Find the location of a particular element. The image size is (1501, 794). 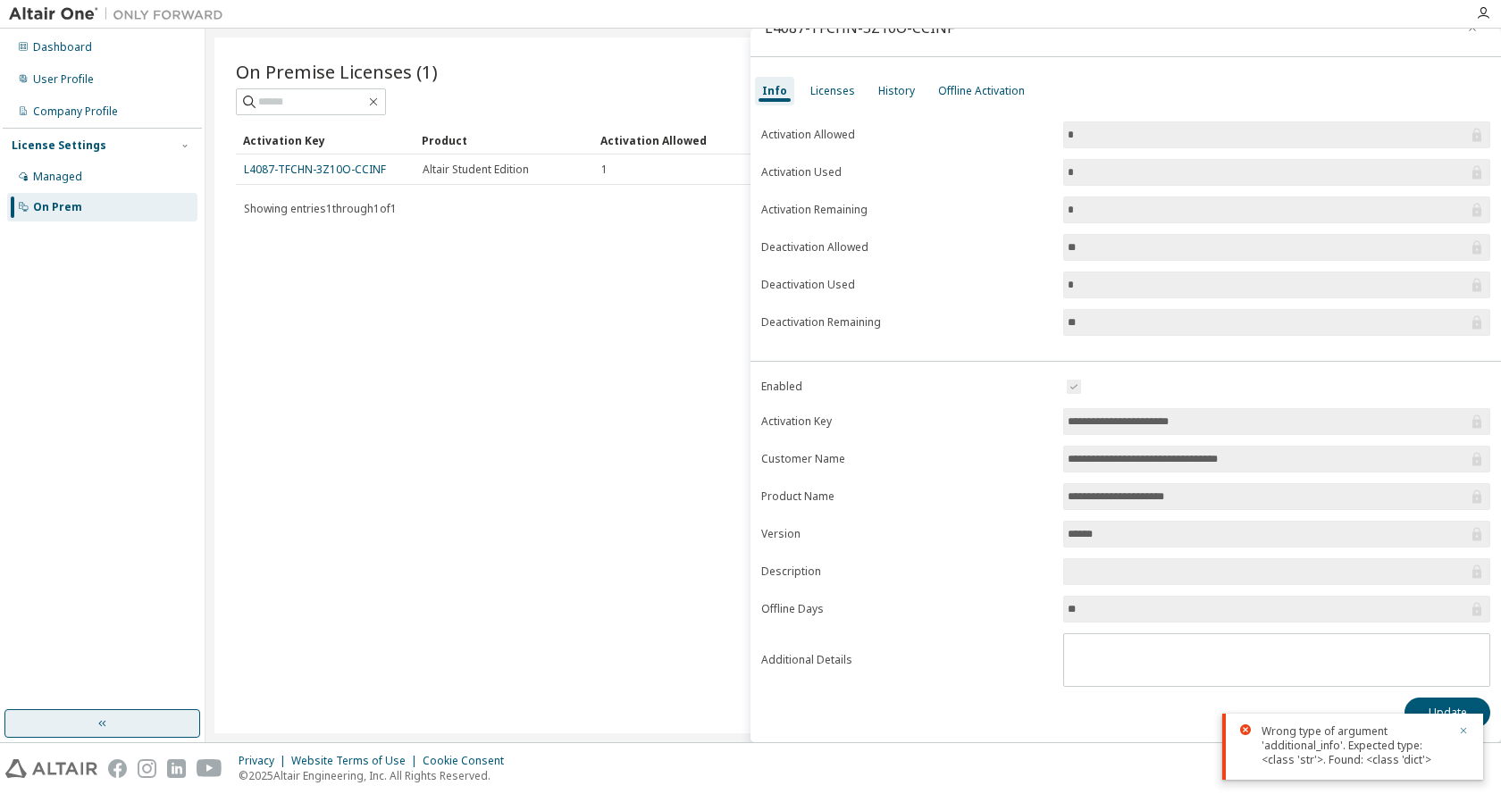

span: Altair Student Edition is located at coordinates (475, 170).